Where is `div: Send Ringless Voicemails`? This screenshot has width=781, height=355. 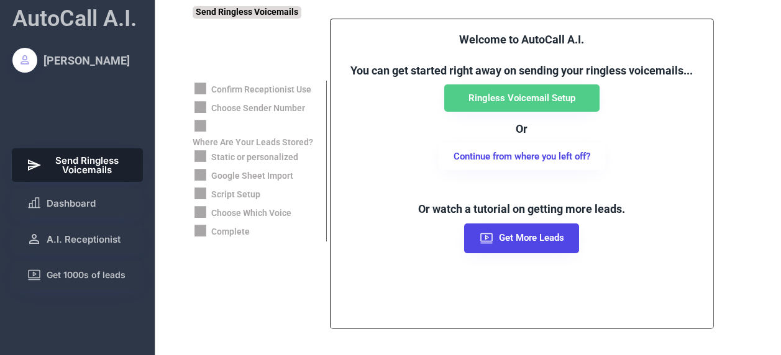 div: Send Ringless Voicemails is located at coordinates (247, 12).